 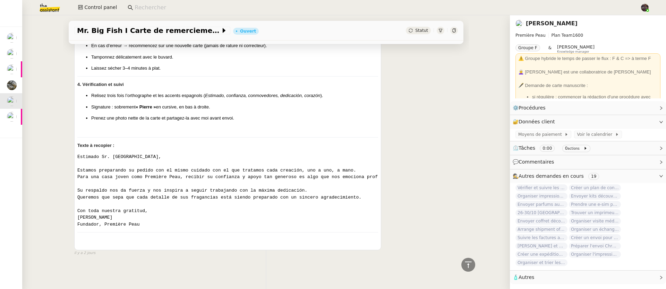 What do you see at coordinates (573, 52) in the screenshot?
I see `span: Knowledge manager` at bounding box center [573, 52].